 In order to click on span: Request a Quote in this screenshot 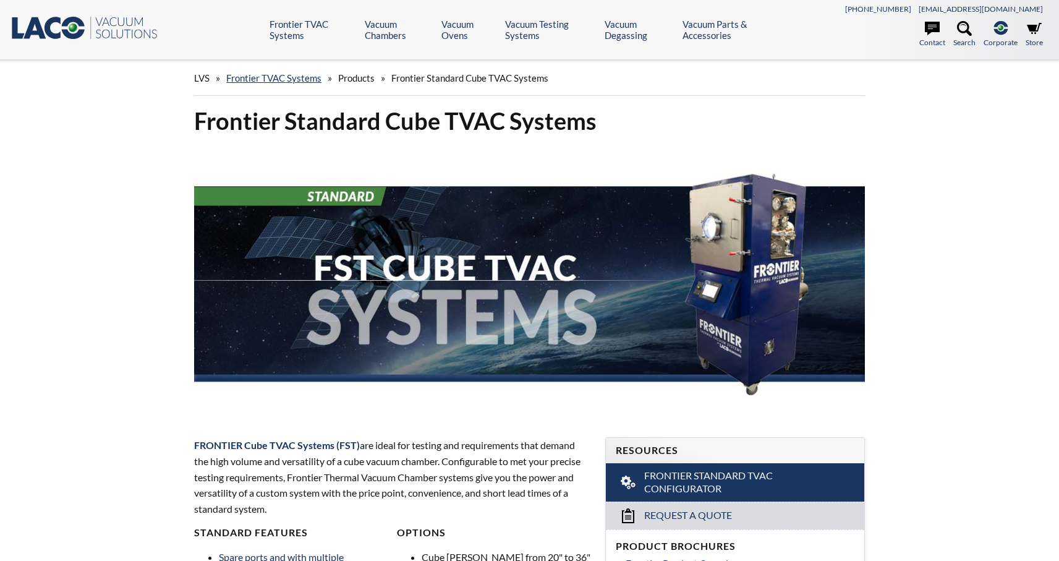, I will do `click(688, 515)`.